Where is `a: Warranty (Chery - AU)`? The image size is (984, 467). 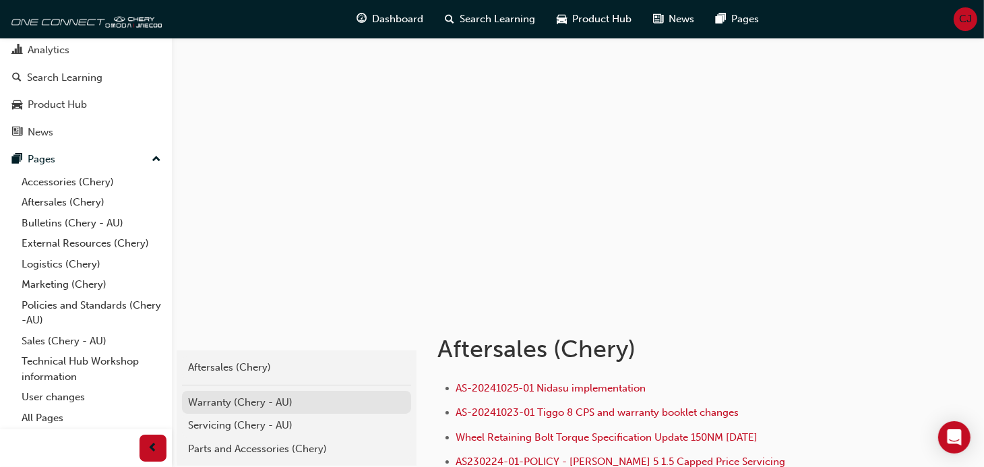 a: Warranty (Chery - AU) is located at coordinates (296, 402).